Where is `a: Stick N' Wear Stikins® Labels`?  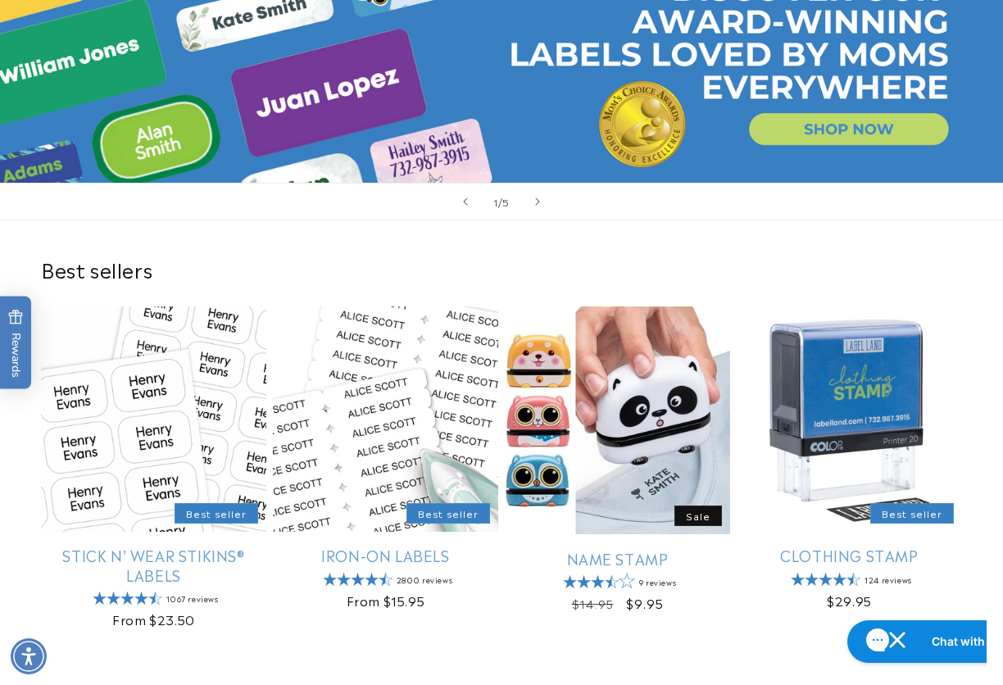 a: Stick N' Wear Stikins® Labels is located at coordinates (153, 565).